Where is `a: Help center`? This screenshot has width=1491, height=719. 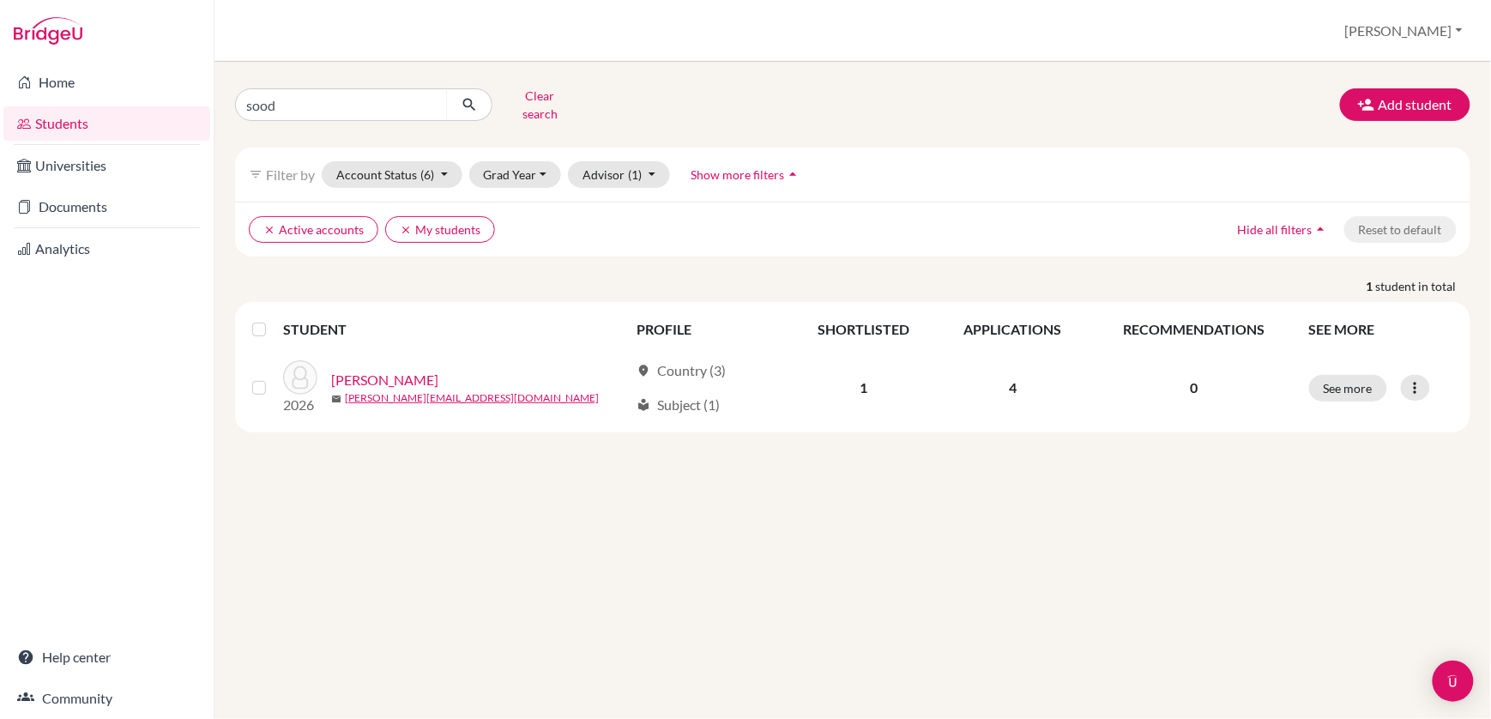 a: Help center is located at coordinates (106, 657).